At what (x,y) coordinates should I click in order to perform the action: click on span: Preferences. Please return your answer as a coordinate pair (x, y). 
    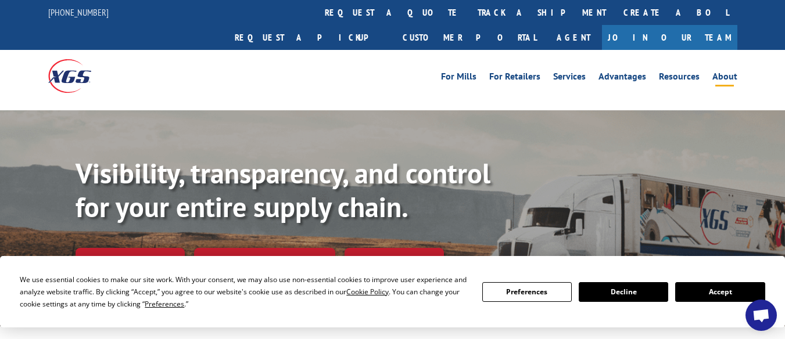
    Looking at the image, I should click on (164, 304).